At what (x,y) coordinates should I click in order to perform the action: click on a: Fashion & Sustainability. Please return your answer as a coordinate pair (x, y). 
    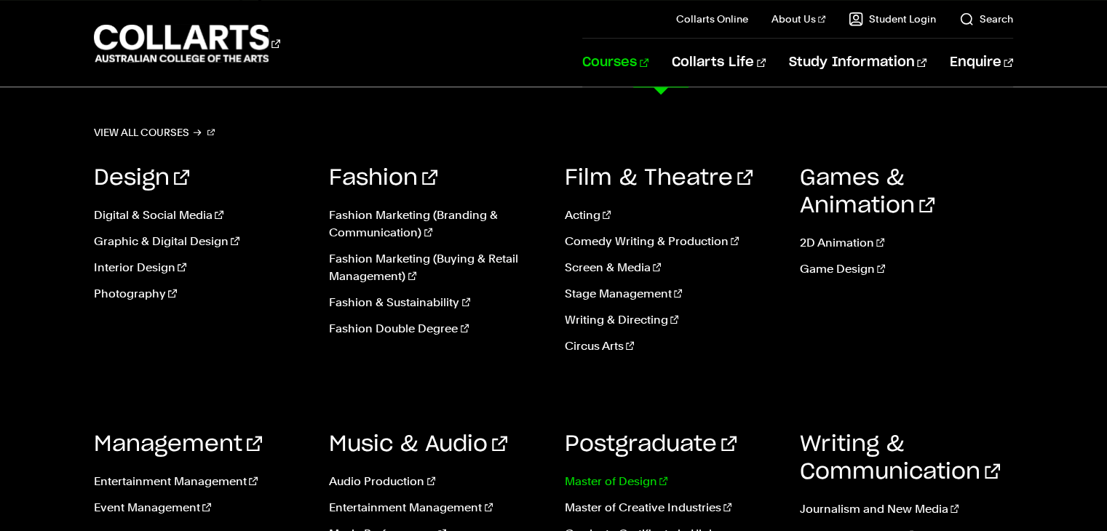
    Looking at the image, I should click on (435, 303).